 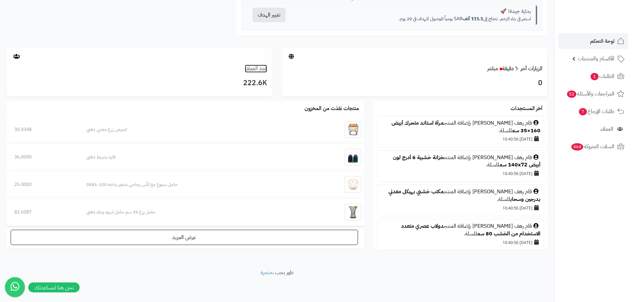 What do you see at coordinates (184, 238) in the screenshot?
I see `a: عرض المزيد` at bounding box center [184, 238].